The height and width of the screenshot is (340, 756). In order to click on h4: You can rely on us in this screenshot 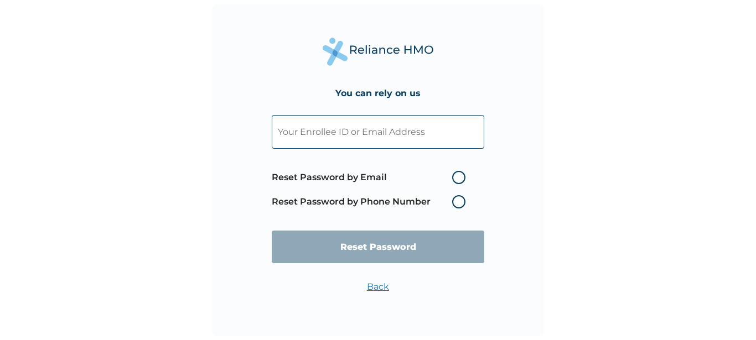, I will do `click(378, 93)`.